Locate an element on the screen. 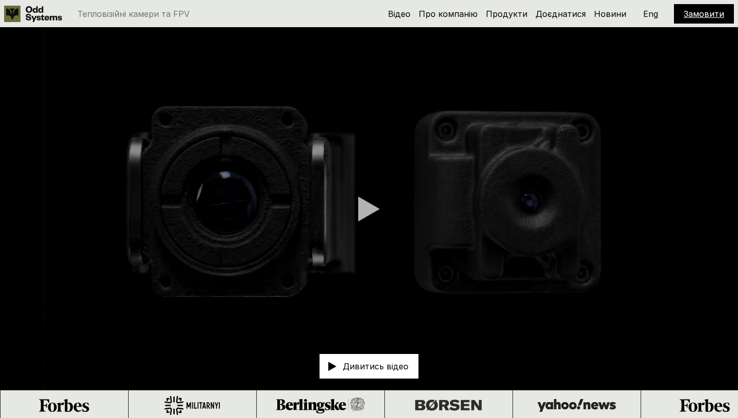  a: Відео is located at coordinates (399, 14).